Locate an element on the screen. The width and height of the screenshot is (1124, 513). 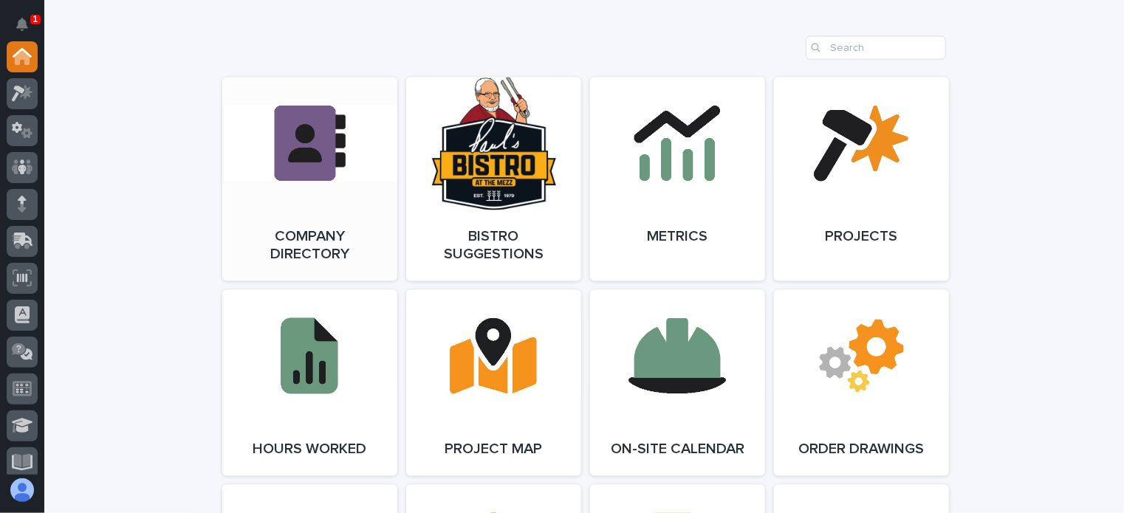
a: Projects is located at coordinates (861, 179).